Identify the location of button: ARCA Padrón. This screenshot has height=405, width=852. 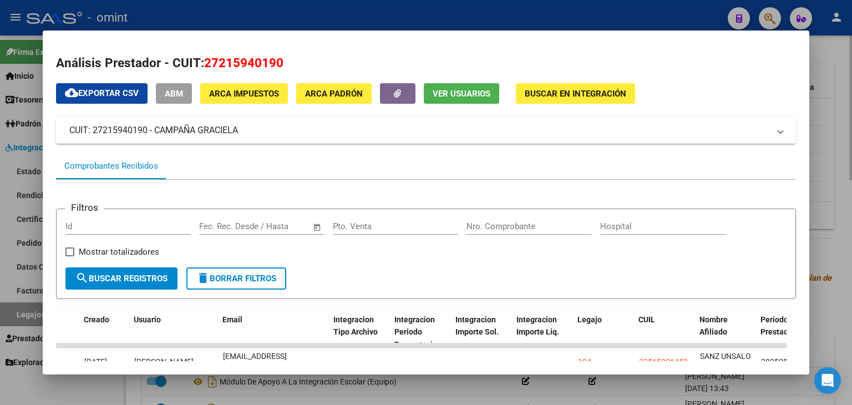
(334, 93).